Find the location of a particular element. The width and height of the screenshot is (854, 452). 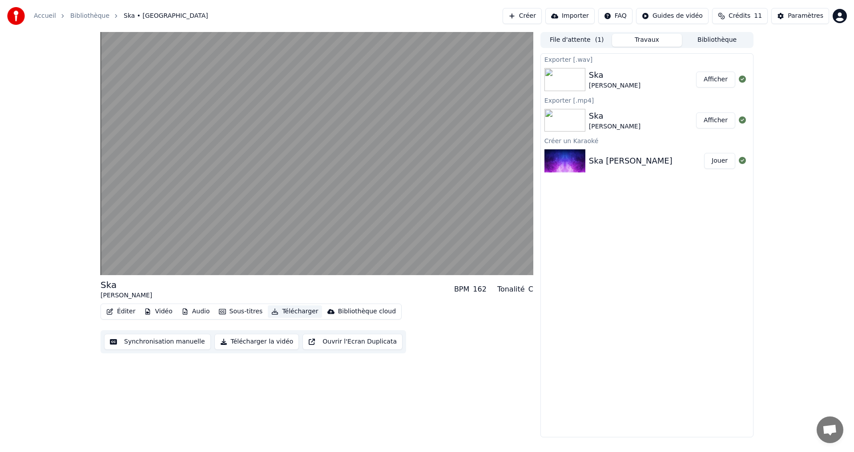

button: Audio is located at coordinates (196, 312).